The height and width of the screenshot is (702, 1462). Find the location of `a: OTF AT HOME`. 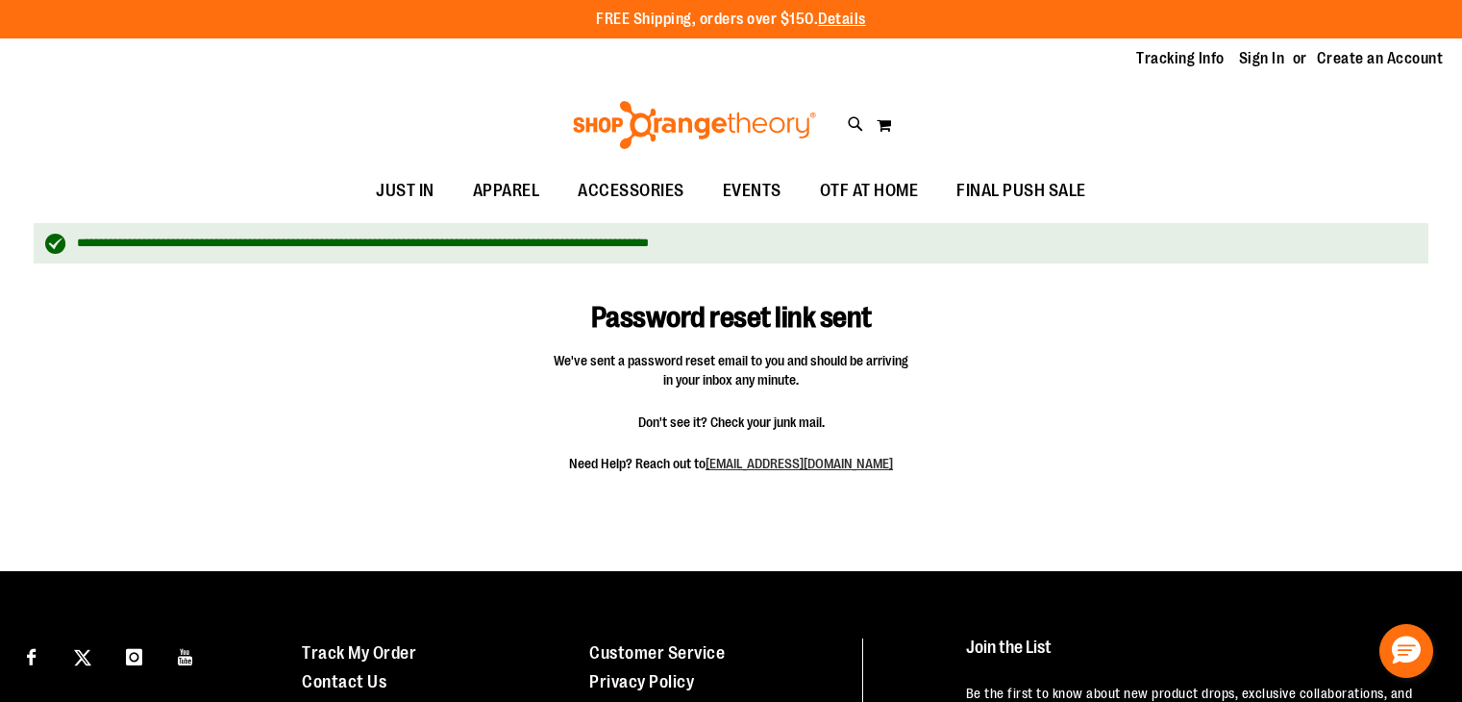

a: OTF AT HOME is located at coordinates (869, 191).